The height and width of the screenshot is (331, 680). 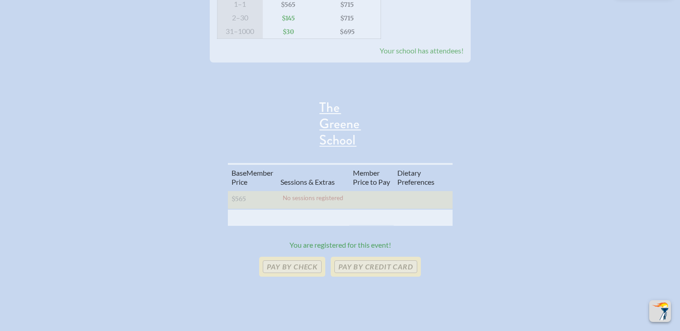 I want to click on span: 31–1000, so click(x=239, y=32).